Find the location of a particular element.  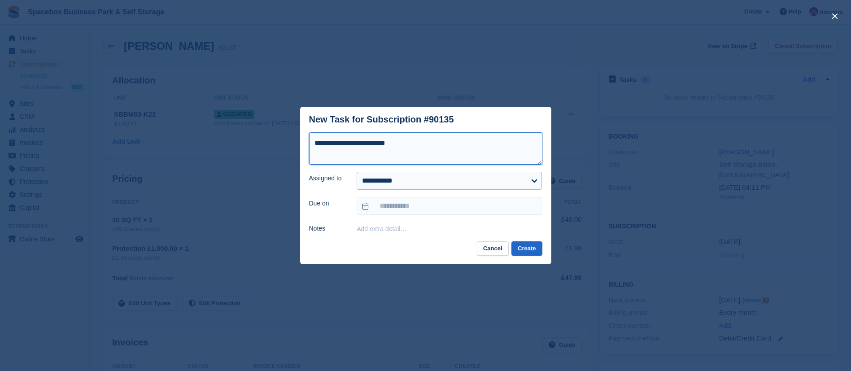

label: Assigned to is located at coordinates (328, 178).